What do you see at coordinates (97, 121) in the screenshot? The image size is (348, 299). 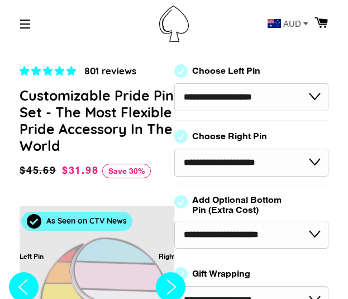 I see `h1: Customizable Pride Pin Set - The Most Flexible Pride Accessory In The World` at bounding box center [97, 121].